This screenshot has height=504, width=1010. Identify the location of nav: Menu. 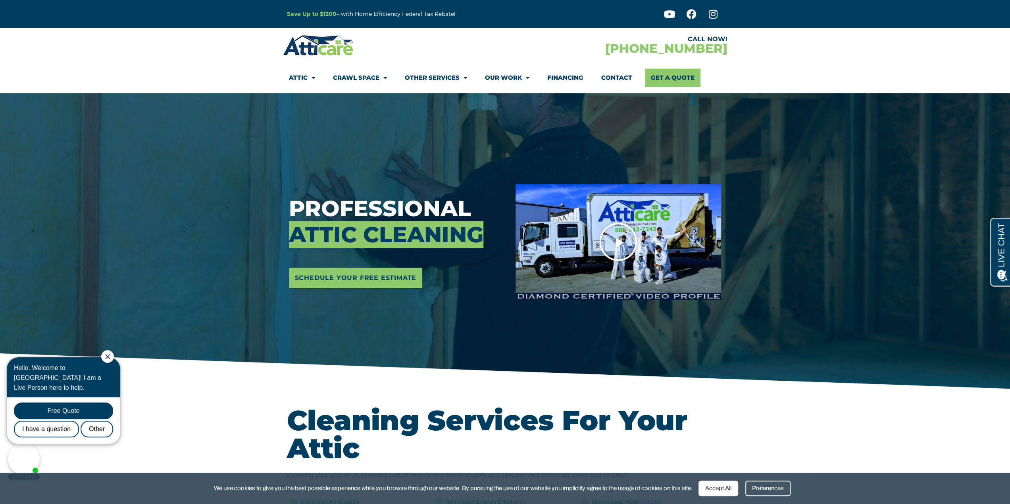
(505, 78).